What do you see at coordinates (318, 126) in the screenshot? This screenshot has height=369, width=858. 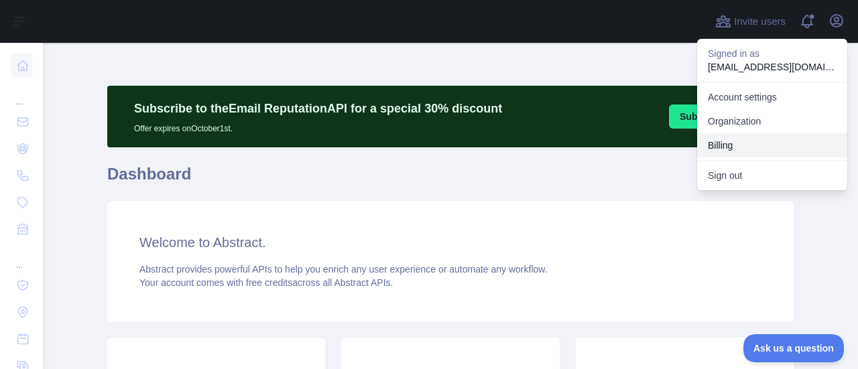 I see `p: Offer expires on October 1st.` at bounding box center [318, 126].